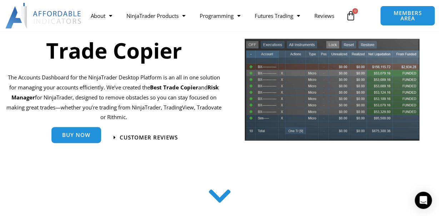 This screenshot has height=216, width=439. Describe the element at coordinates (277, 16) in the screenshot. I see `a: Futures Trading` at that location.